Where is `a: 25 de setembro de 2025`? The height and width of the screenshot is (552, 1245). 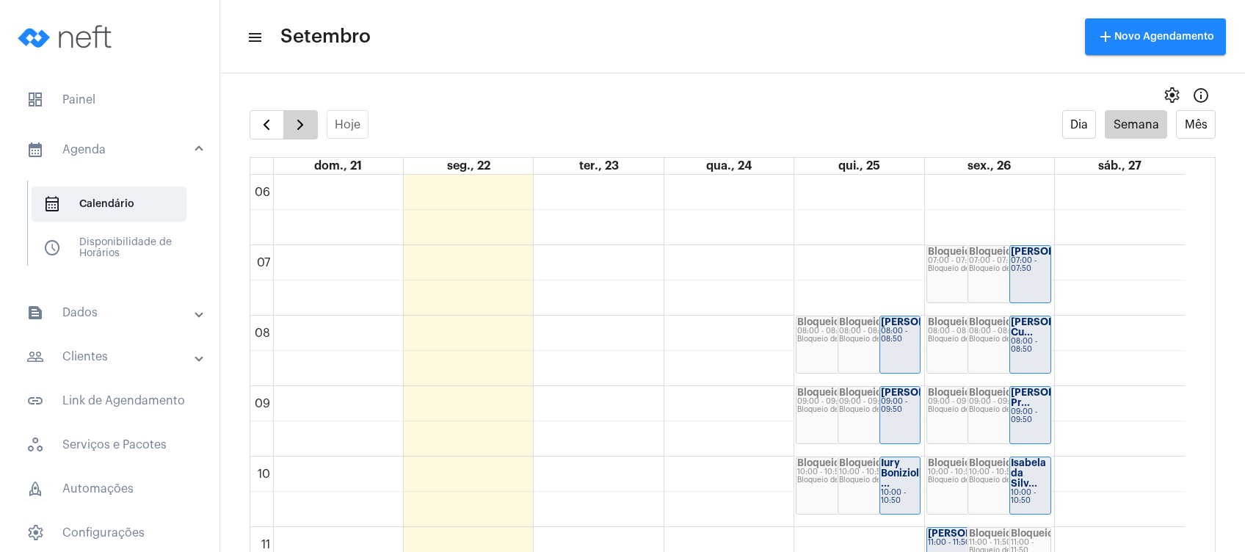
a: 25 de setembro de 2025 is located at coordinates (859, 166).